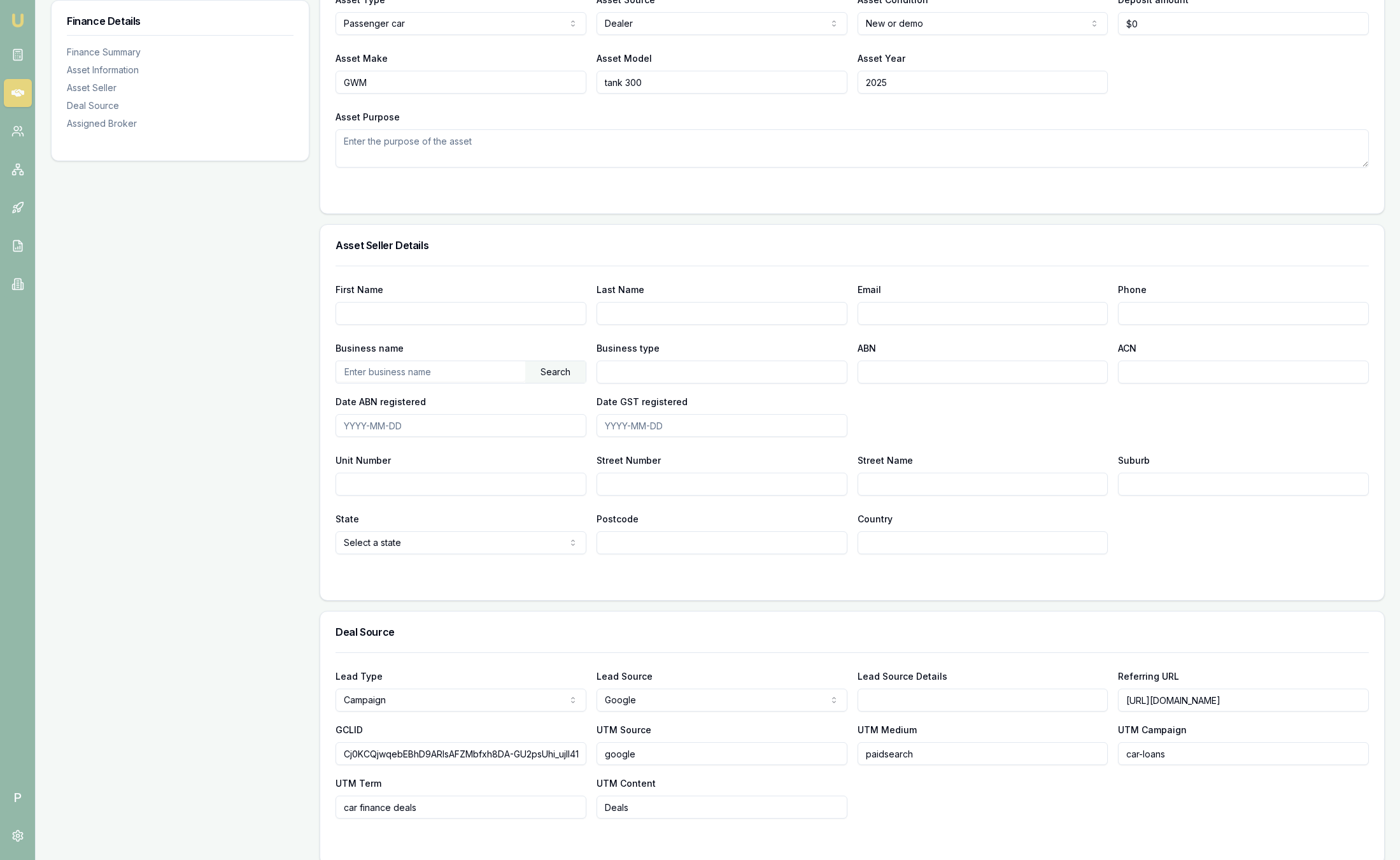 This screenshot has height=860, width=1400. Describe the element at coordinates (885, 460) in the screenshot. I see `label: Street Name` at that location.